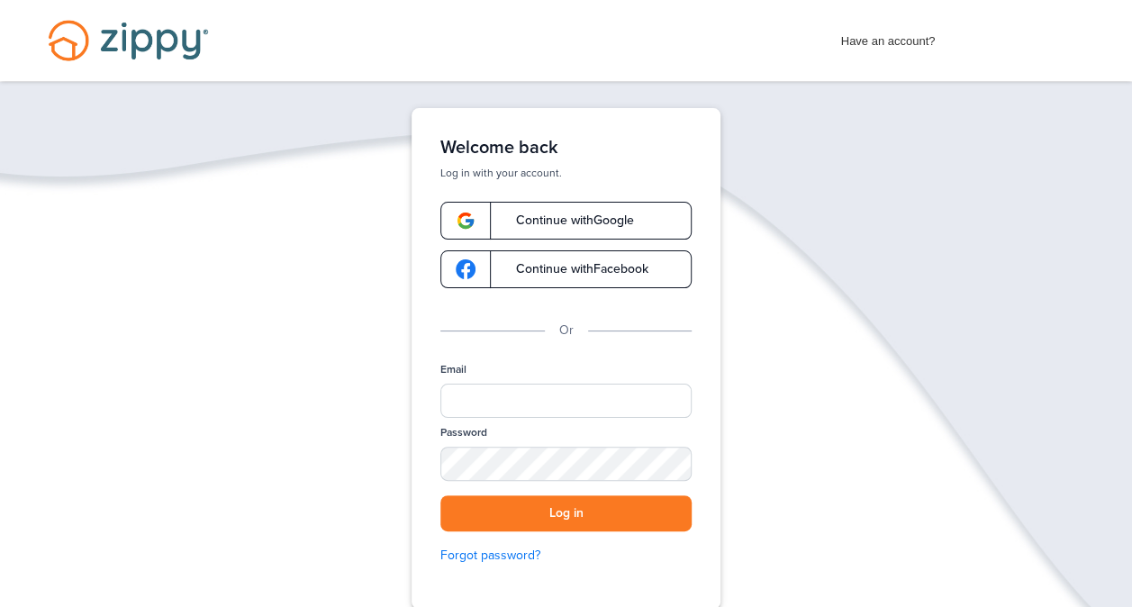 The image size is (1132, 607). Describe the element at coordinates (565, 221) in the screenshot. I see `span: Continue with Google` at that location.